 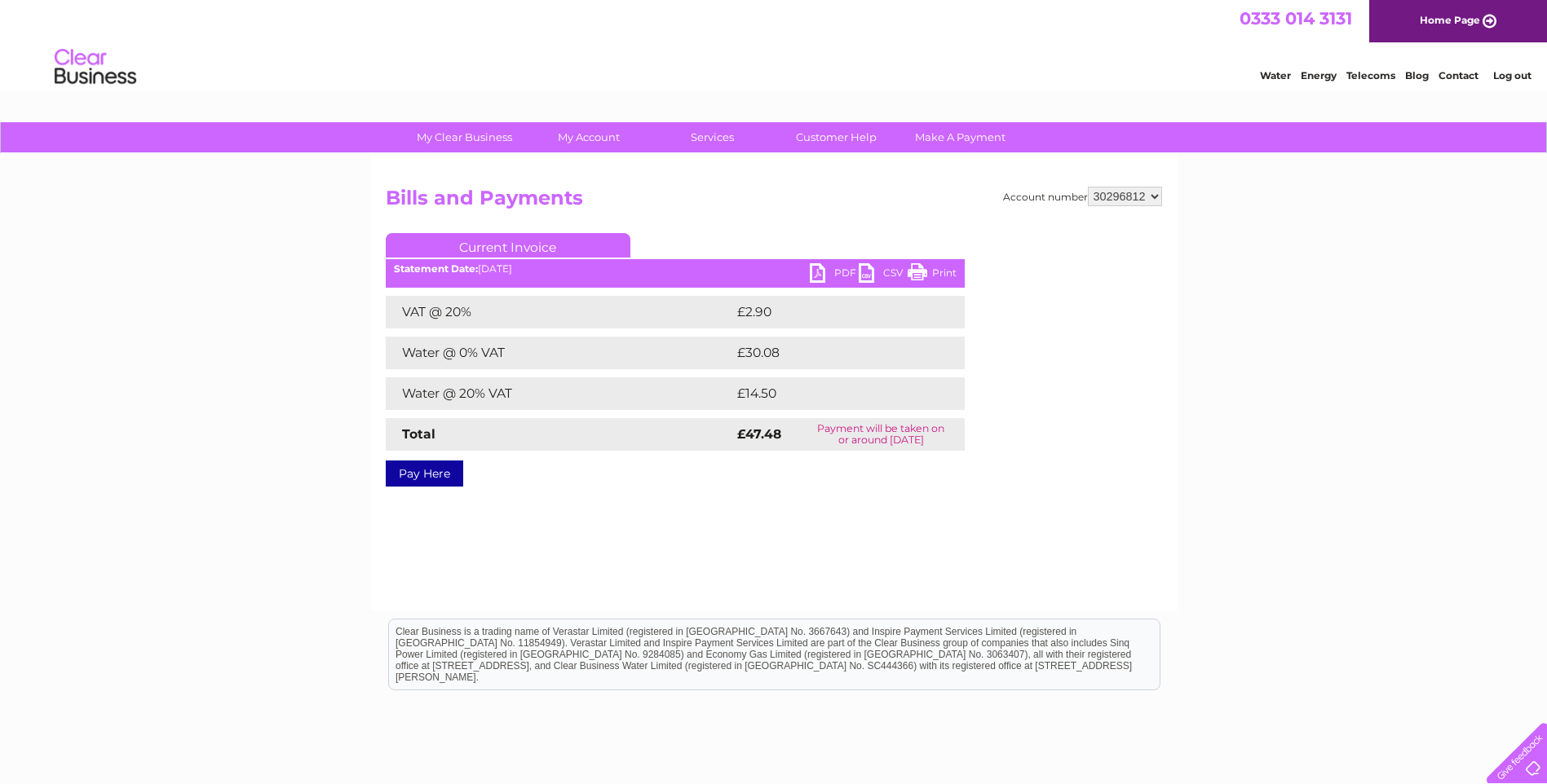 I want to click on a: Energy, so click(x=1318, y=75).